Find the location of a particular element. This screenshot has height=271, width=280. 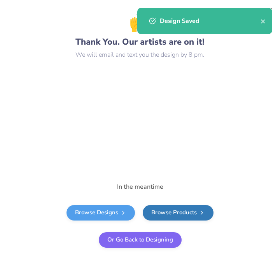

a: Browse Products is located at coordinates (178, 213).